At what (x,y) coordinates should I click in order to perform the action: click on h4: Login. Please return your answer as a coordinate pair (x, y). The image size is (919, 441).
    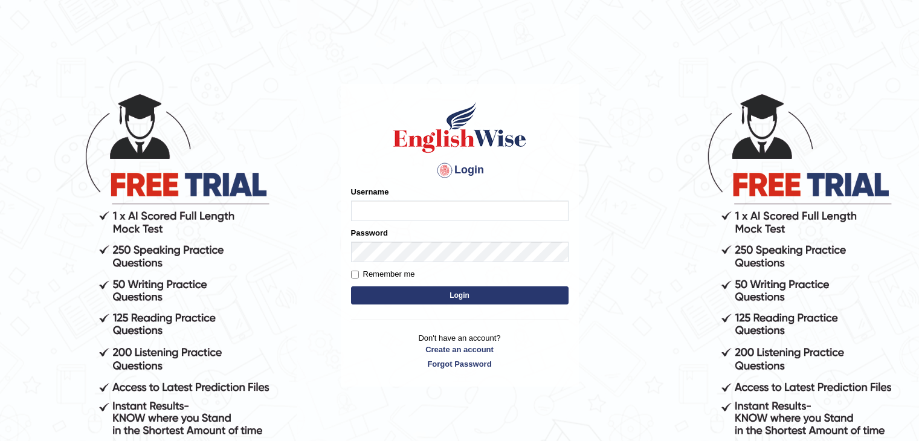
    Looking at the image, I should click on (460, 170).